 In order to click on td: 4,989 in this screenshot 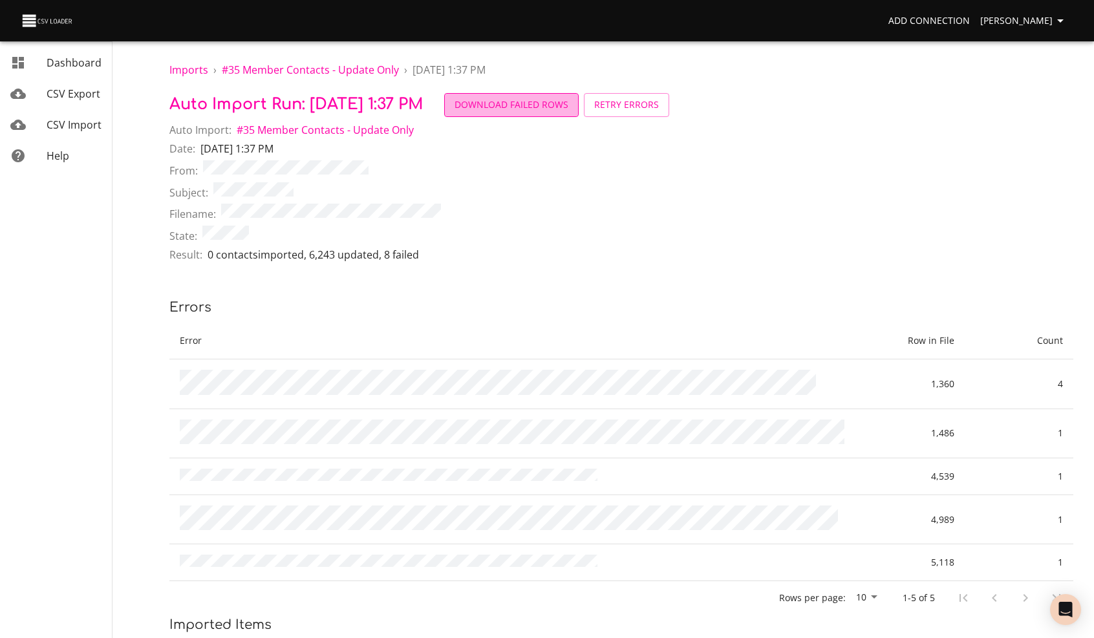, I will do `click(910, 519)`.